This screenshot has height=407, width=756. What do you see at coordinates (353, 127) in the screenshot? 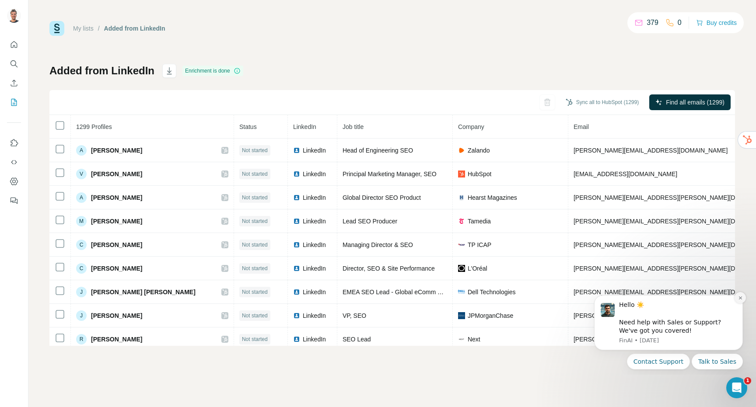
I see `span: Job title` at bounding box center [353, 127].